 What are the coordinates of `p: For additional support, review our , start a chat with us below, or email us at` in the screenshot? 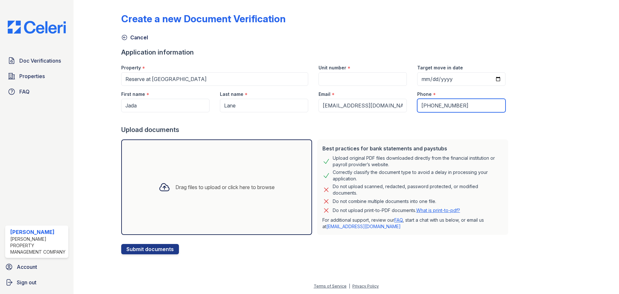 It's located at (413, 223).